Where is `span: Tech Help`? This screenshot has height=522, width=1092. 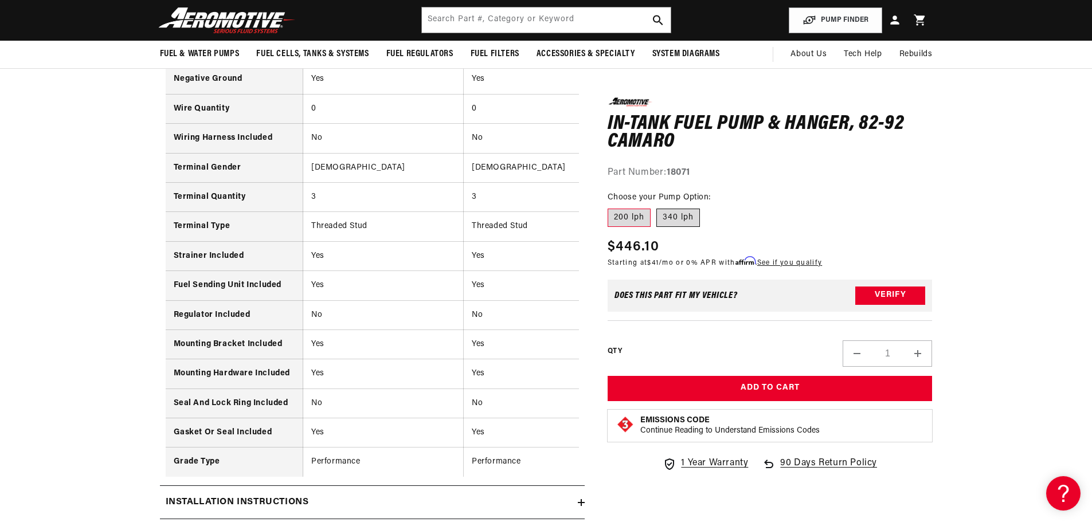 span: Tech Help is located at coordinates (863, 54).